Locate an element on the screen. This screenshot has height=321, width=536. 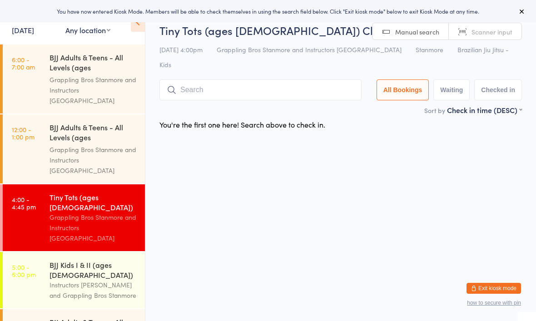
input: Search is located at coordinates (261, 90).